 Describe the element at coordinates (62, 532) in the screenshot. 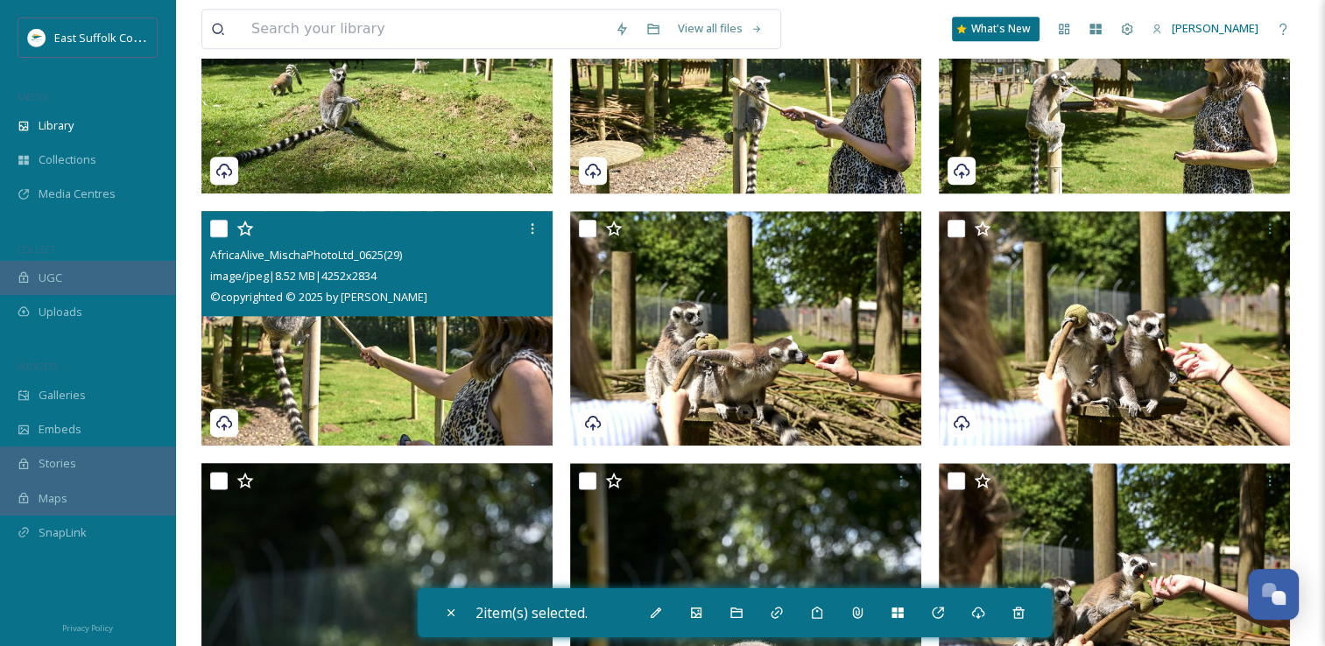

I see `span: SnapLink` at that location.